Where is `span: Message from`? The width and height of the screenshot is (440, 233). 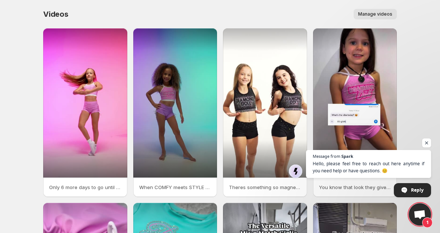
span: Message from is located at coordinates (327, 156).